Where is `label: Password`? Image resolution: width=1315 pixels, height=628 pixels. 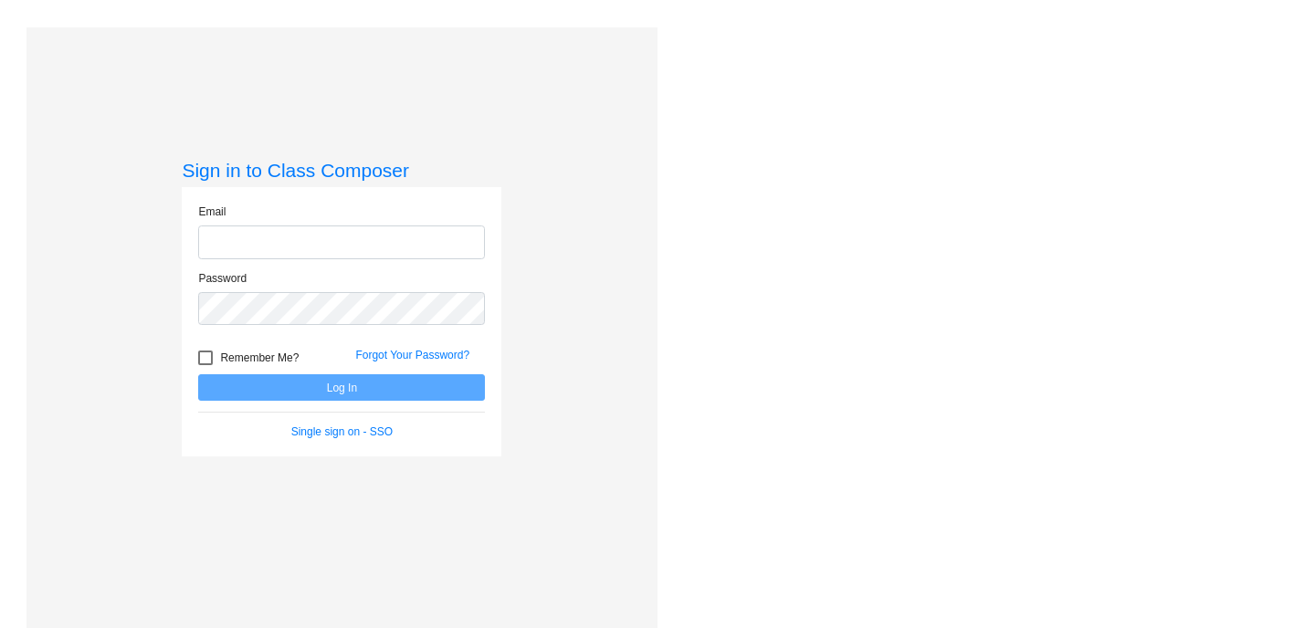
label: Password is located at coordinates (222, 278).